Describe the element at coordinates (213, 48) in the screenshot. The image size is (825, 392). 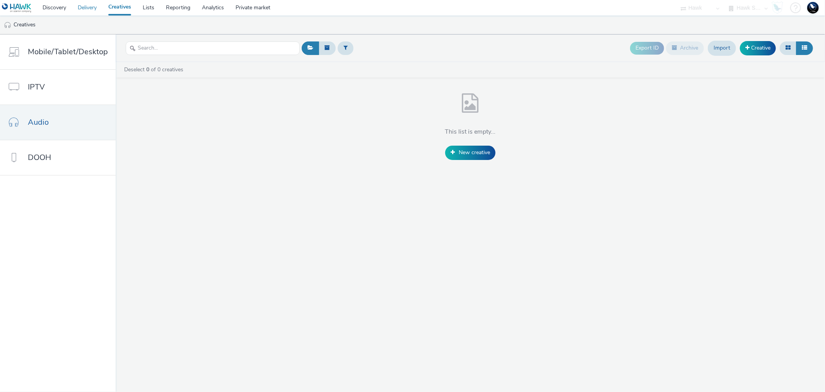
I see `input: Search...` at that location.